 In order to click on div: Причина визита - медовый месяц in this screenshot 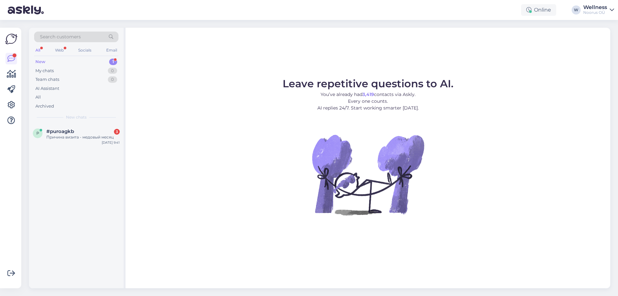, I will do `click(83, 137)`.